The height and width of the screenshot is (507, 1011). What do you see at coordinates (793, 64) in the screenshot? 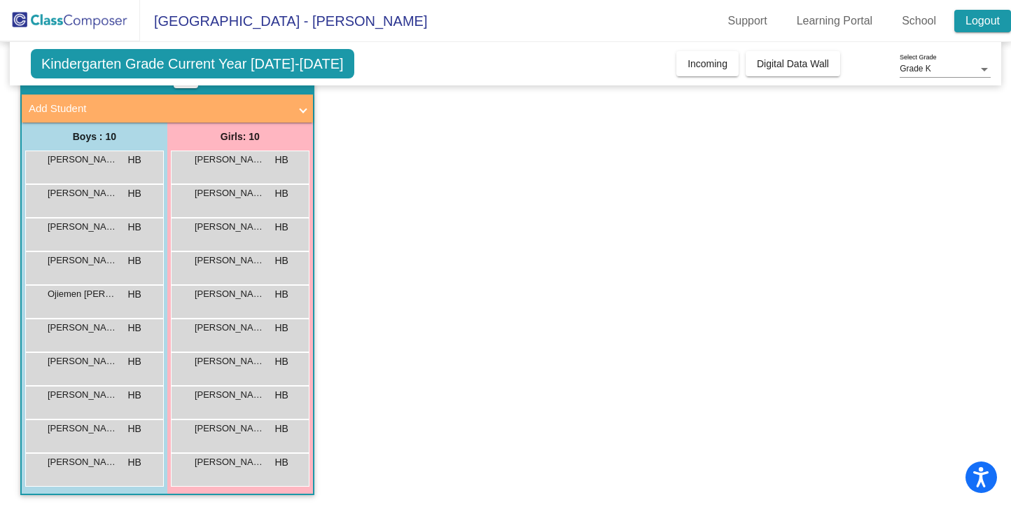
I see `button: Digital Data Wall` at bounding box center [793, 64].